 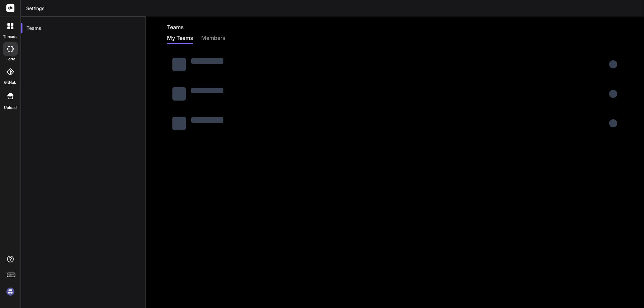 I want to click on label: GitHub, so click(x=10, y=82).